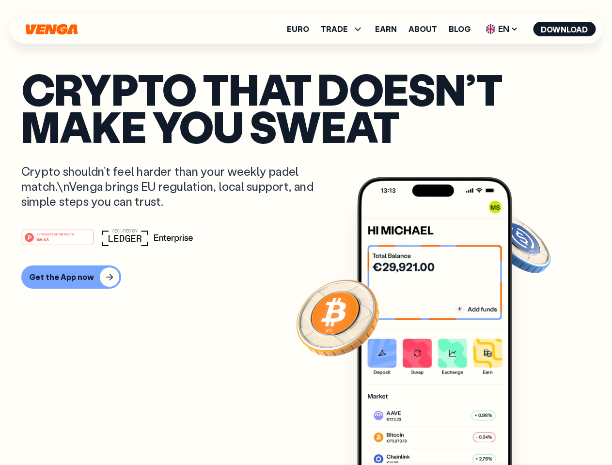 The width and height of the screenshot is (612, 465). What do you see at coordinates (501, 29) in the screenshot?
I see `span: EN` at bounding box center [501, 29].